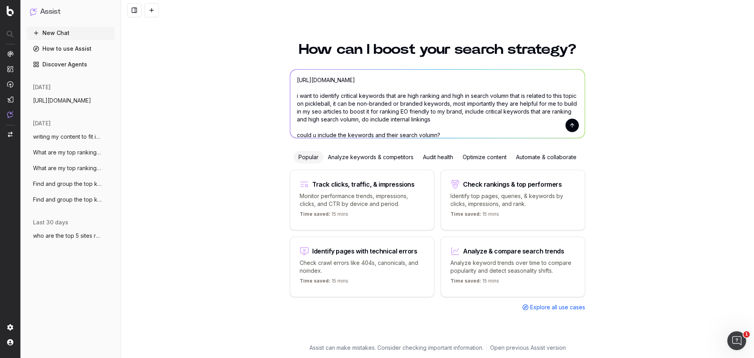 This screenshot has width=754, height=358. What do you see at coordinates (68, 137) in the screenshot?
I see `span: writing my content to fit in seo keyword` at bounding box center [68, 137].